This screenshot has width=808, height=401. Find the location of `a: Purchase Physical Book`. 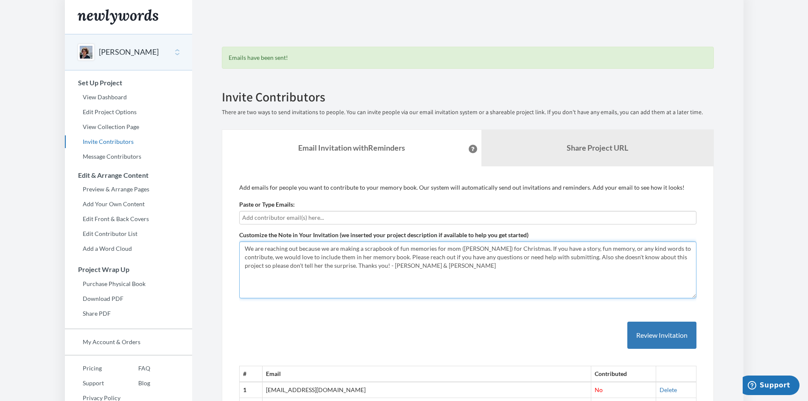

a: Purchase Physical Book is located at coordinates (128, 284).